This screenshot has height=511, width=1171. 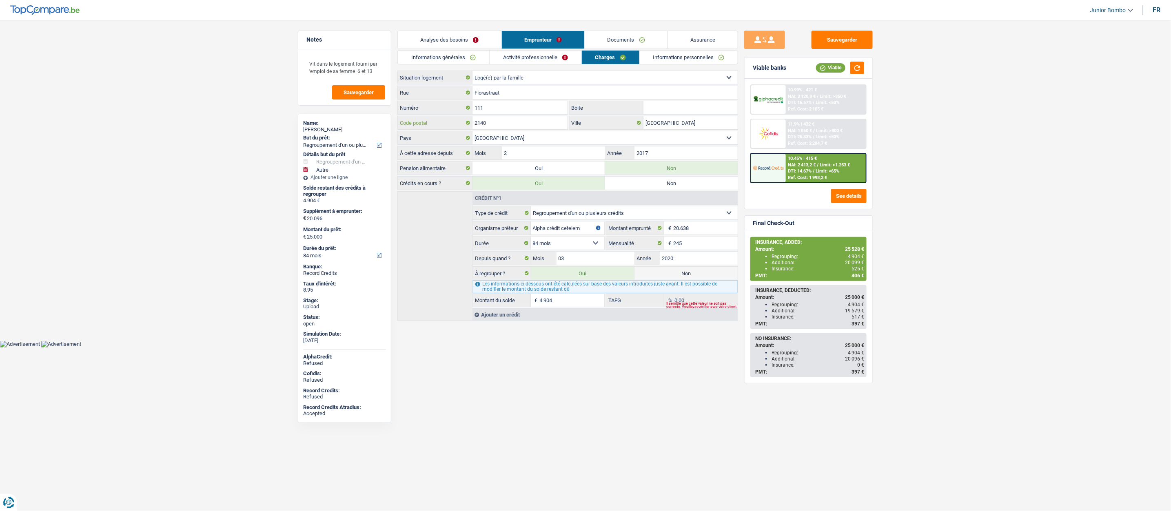 What do you see at coordinates (502, 300) in the screenshot?
I see `label: Montant du solde` at bounding box center [502, 300].